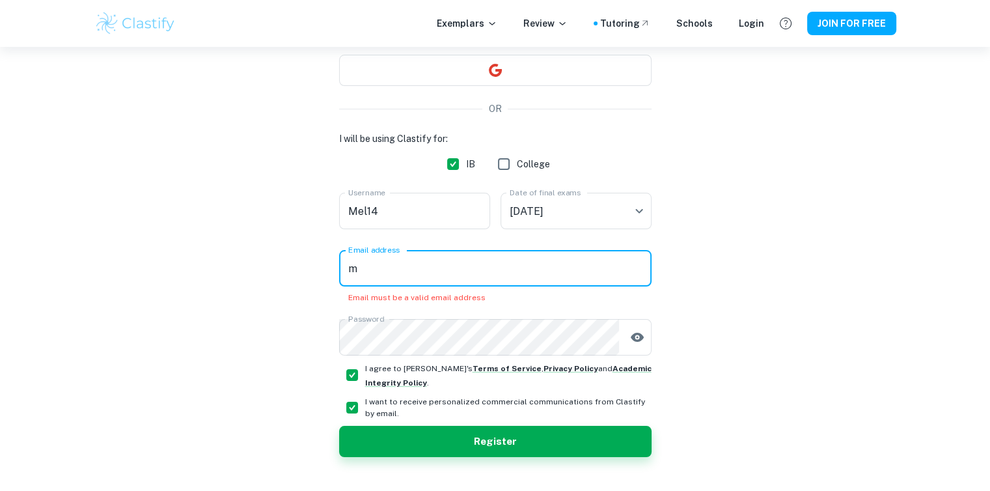  Describe the element at coordinates (496, 139) in the screenshot. I see `h6: I will be using Clastify for:` at that location.